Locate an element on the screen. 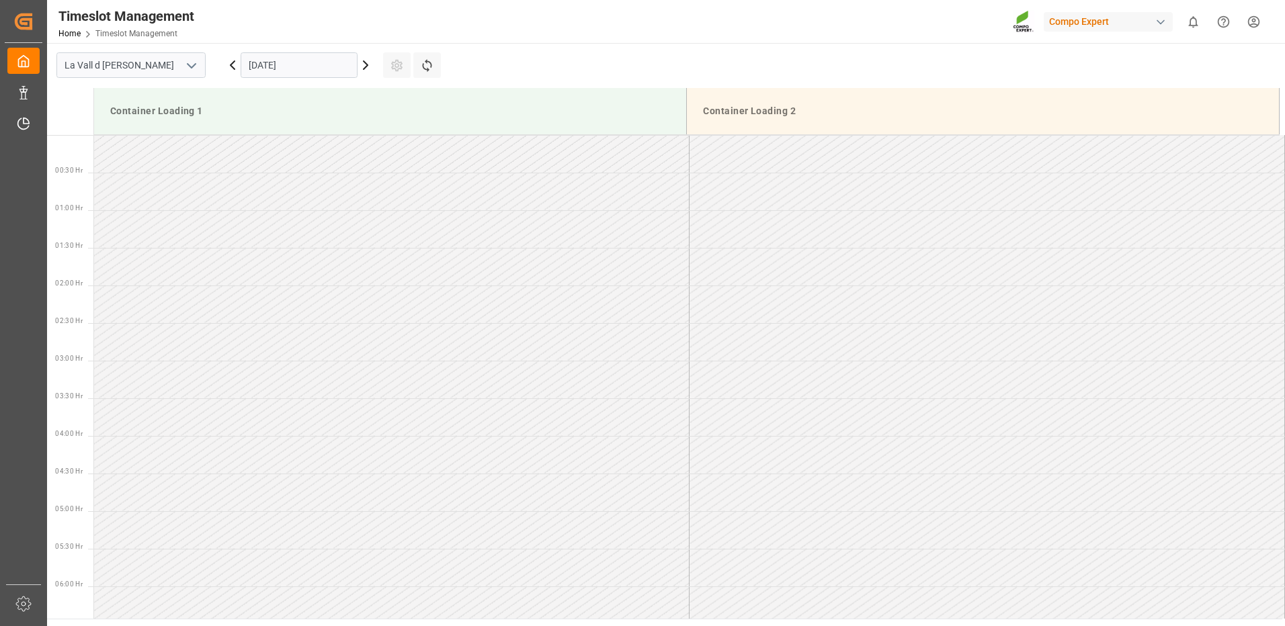  span: 02:30 Hr is located at coordinates (69, 321).